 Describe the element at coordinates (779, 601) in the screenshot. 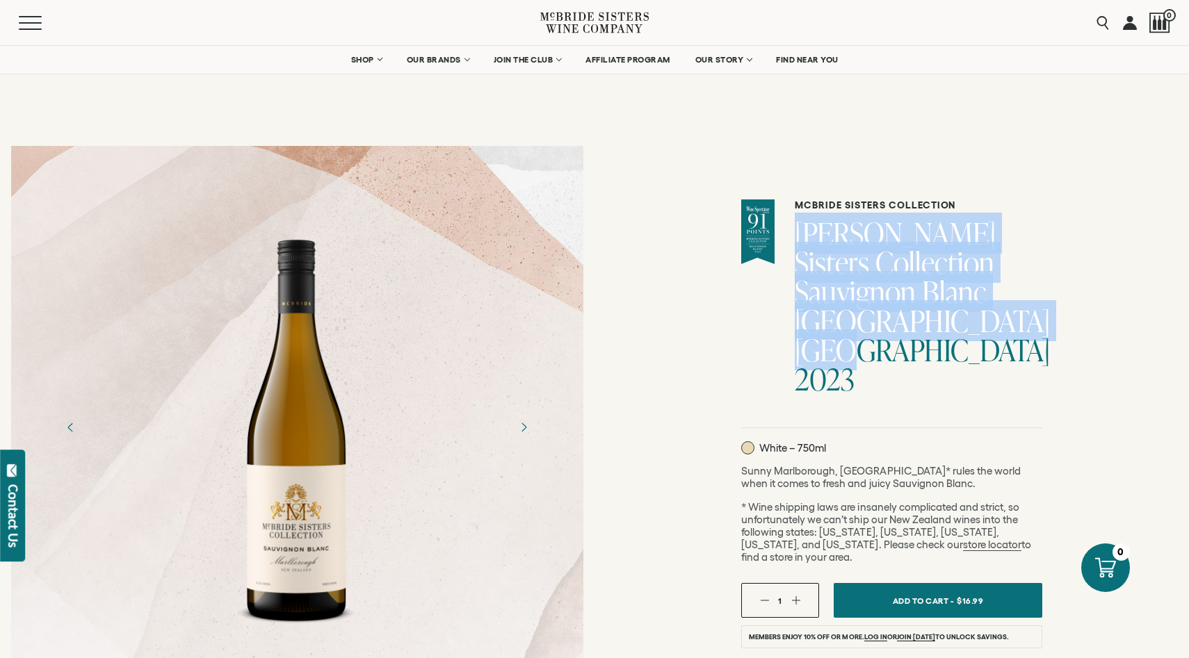

I see `span: 1` at that location.